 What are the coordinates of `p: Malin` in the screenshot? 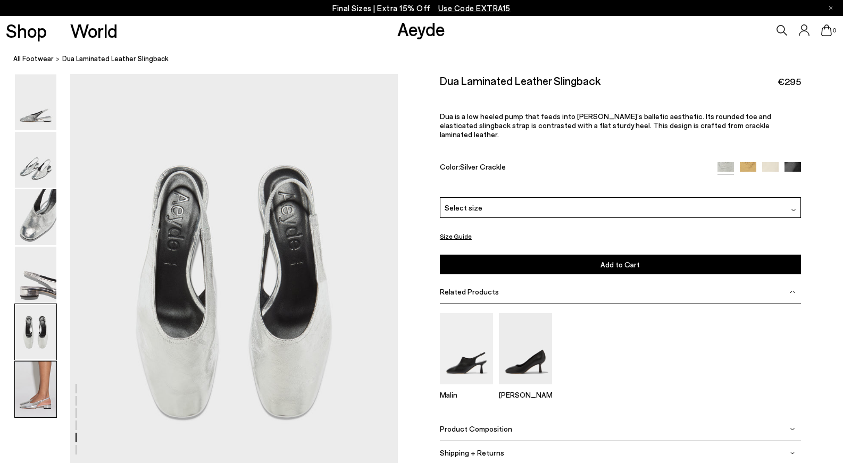 It's located at (467, 395).